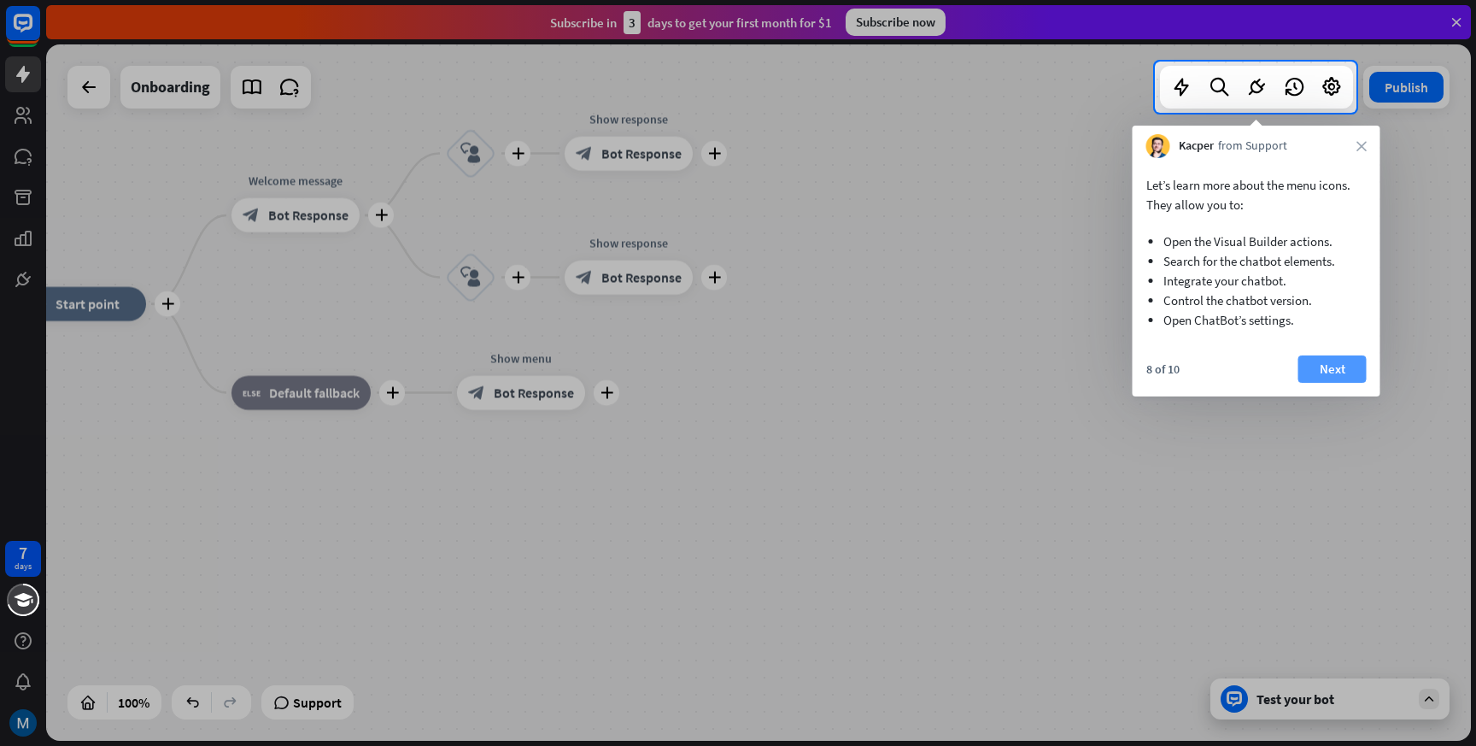 The height and width of the screenshot is (746, 1476). I want to click on button: Open LiveChat chat widget, so click(39, 32).